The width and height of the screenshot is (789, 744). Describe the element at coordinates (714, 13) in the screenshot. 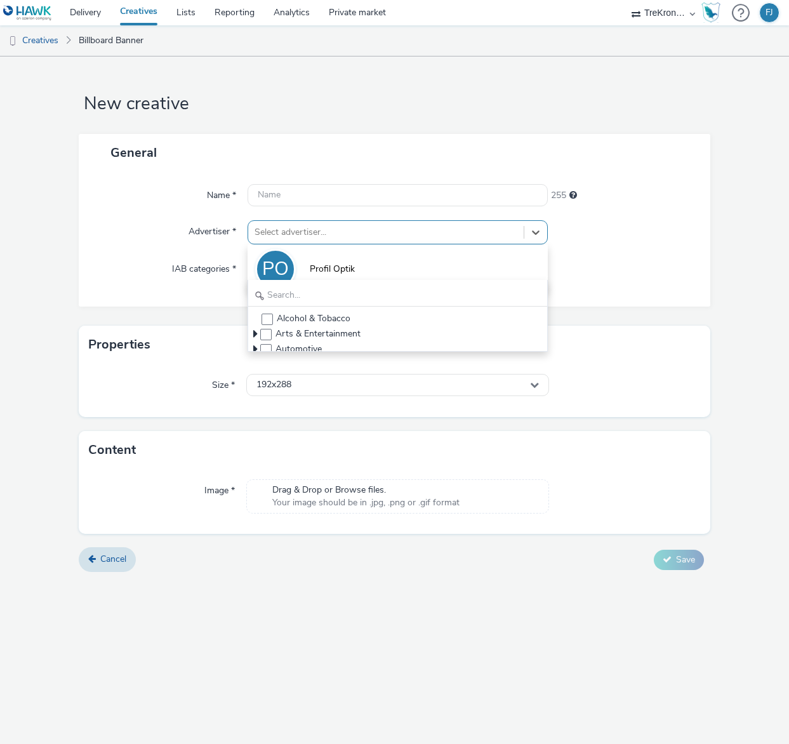

I see `a: Hawk Academy` at that location.